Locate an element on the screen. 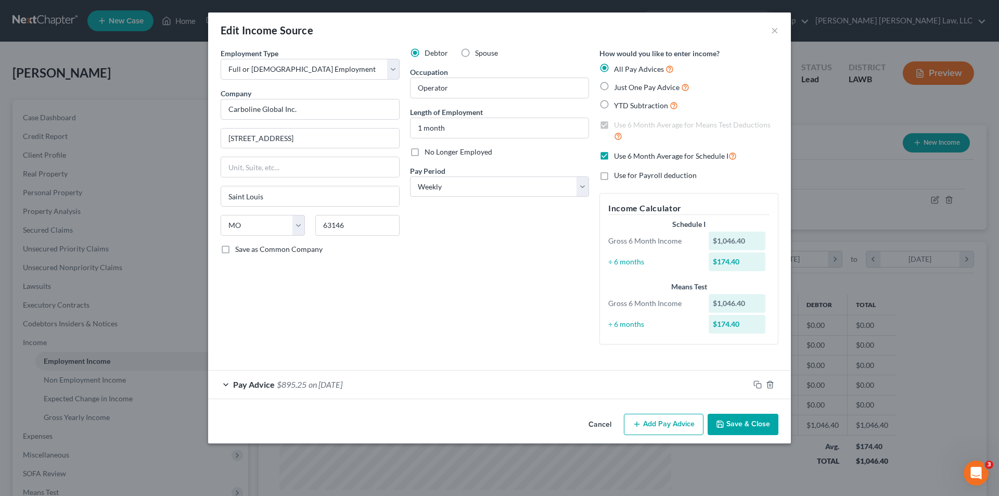  button: Cancel is located at coordinates (600, 425).